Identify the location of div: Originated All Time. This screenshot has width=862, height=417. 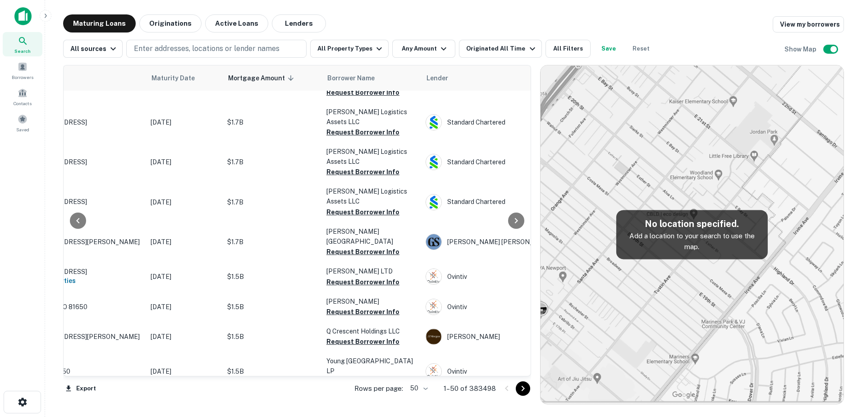
(502, 49).